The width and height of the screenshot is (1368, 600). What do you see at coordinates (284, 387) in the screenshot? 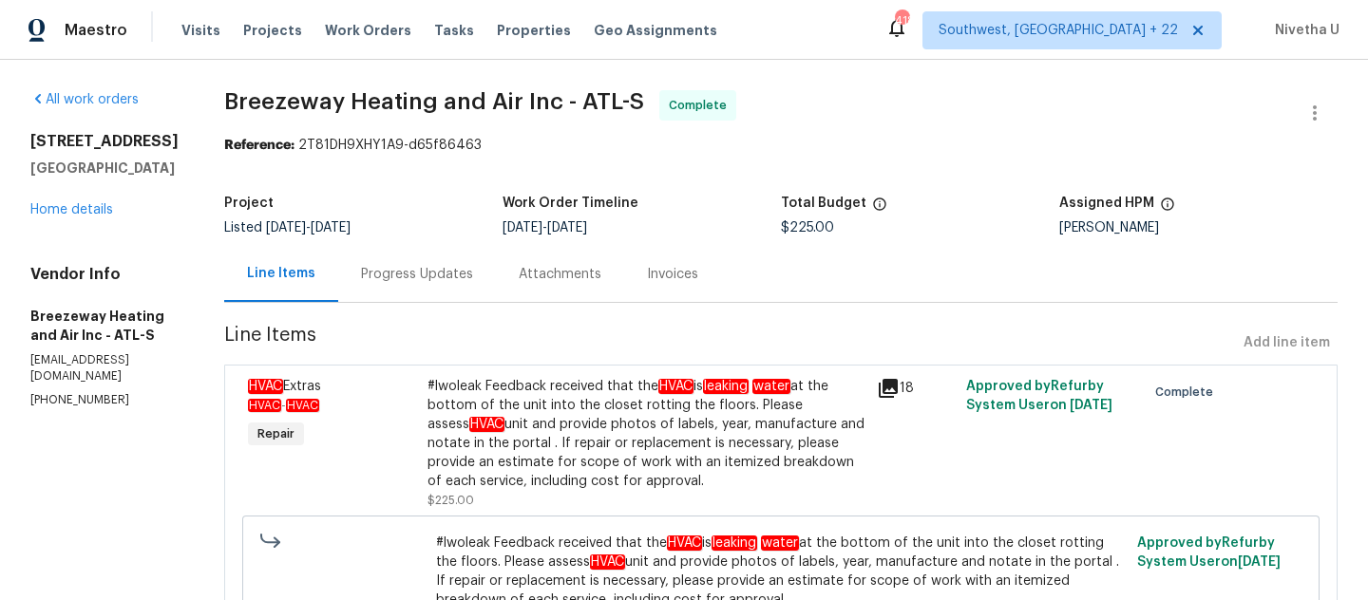
I see `span: Extras` at bounding box center [284, 387].